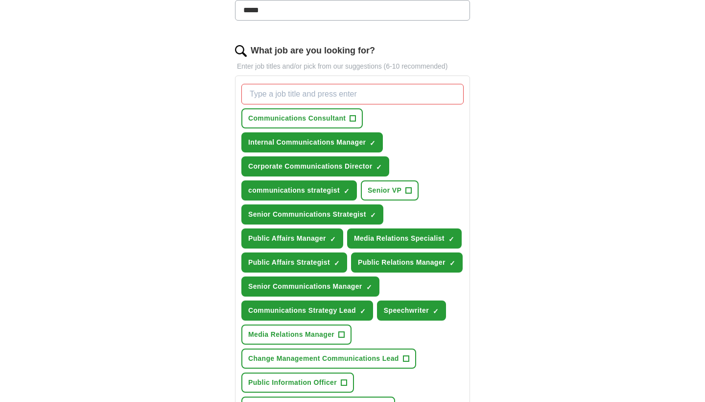 The image size is (705, 402). What do you see at coordinates (307, 142) in the screenshot?
I see `span: Internal Communications Manager` at bounding box center [307, 142].